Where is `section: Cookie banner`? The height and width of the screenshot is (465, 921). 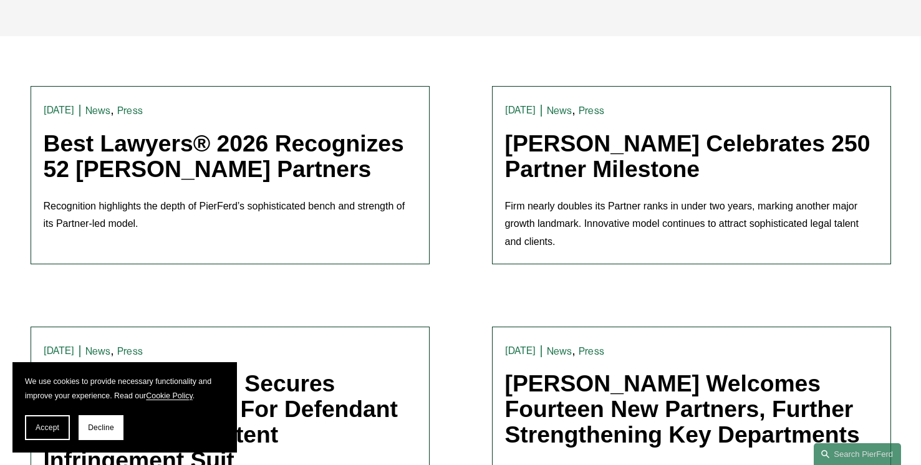
section: Cookie banner is located at coordinates (125, 407).